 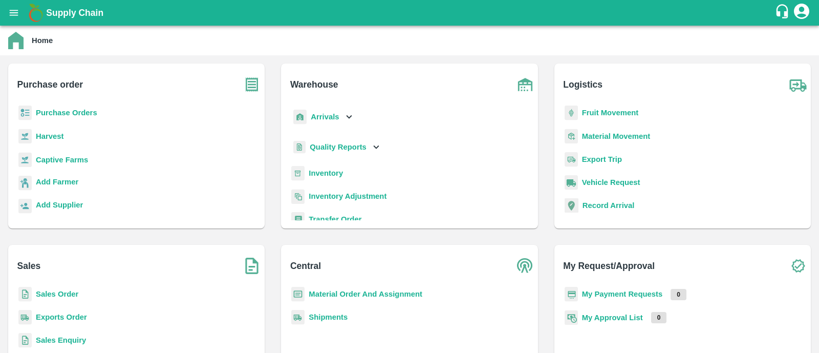 What do you see at coordinates (67, 113) in the screenshot?
I see `a: Purchase Orders` at bounding box center [67, 113].